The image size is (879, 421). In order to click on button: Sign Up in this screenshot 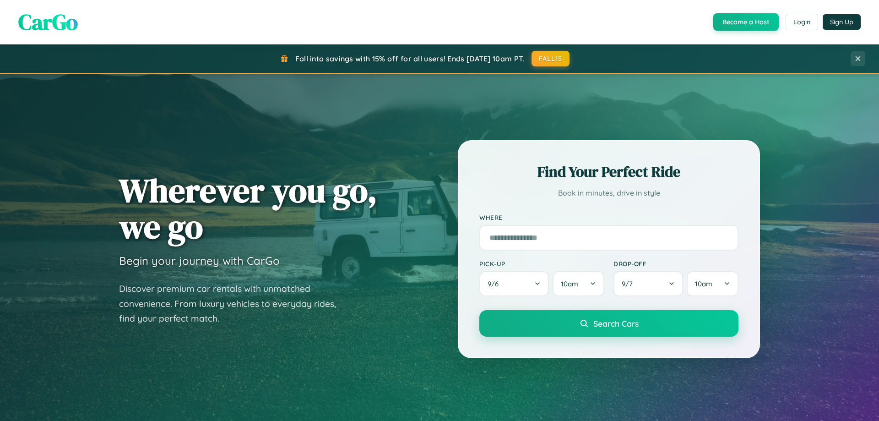, I will do `click(841, 22)`.